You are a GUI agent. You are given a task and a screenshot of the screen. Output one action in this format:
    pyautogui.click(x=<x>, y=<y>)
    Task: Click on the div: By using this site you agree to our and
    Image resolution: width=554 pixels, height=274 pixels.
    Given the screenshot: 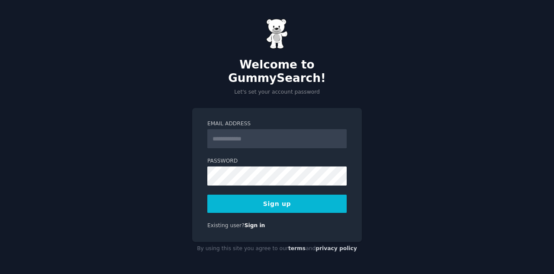 What is the action you would take?
    pyautogui.click(x=277, y=248)
    